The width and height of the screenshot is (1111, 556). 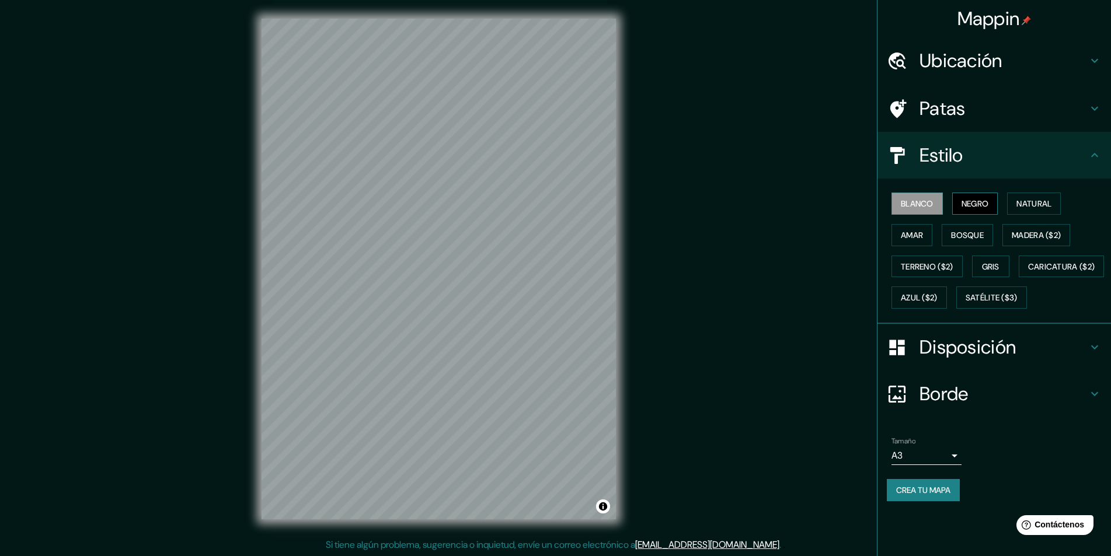 I want to click on font: Ubicación, so click(x=961, y=61).